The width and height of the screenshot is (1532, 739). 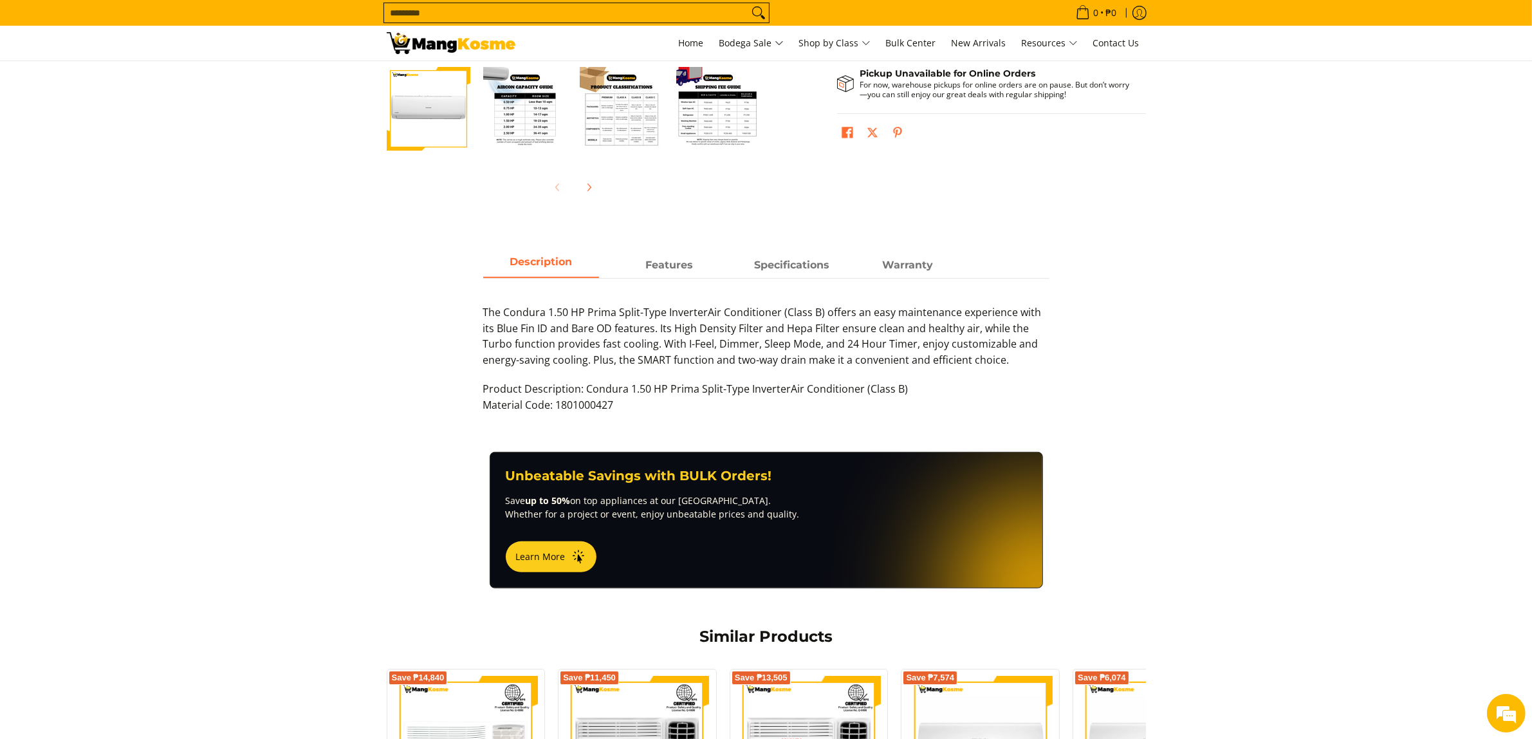 What do you see at coordinates (835, 43) in the screenshot?
I see `a: Shop by Class` at bounding box center [835, 43].